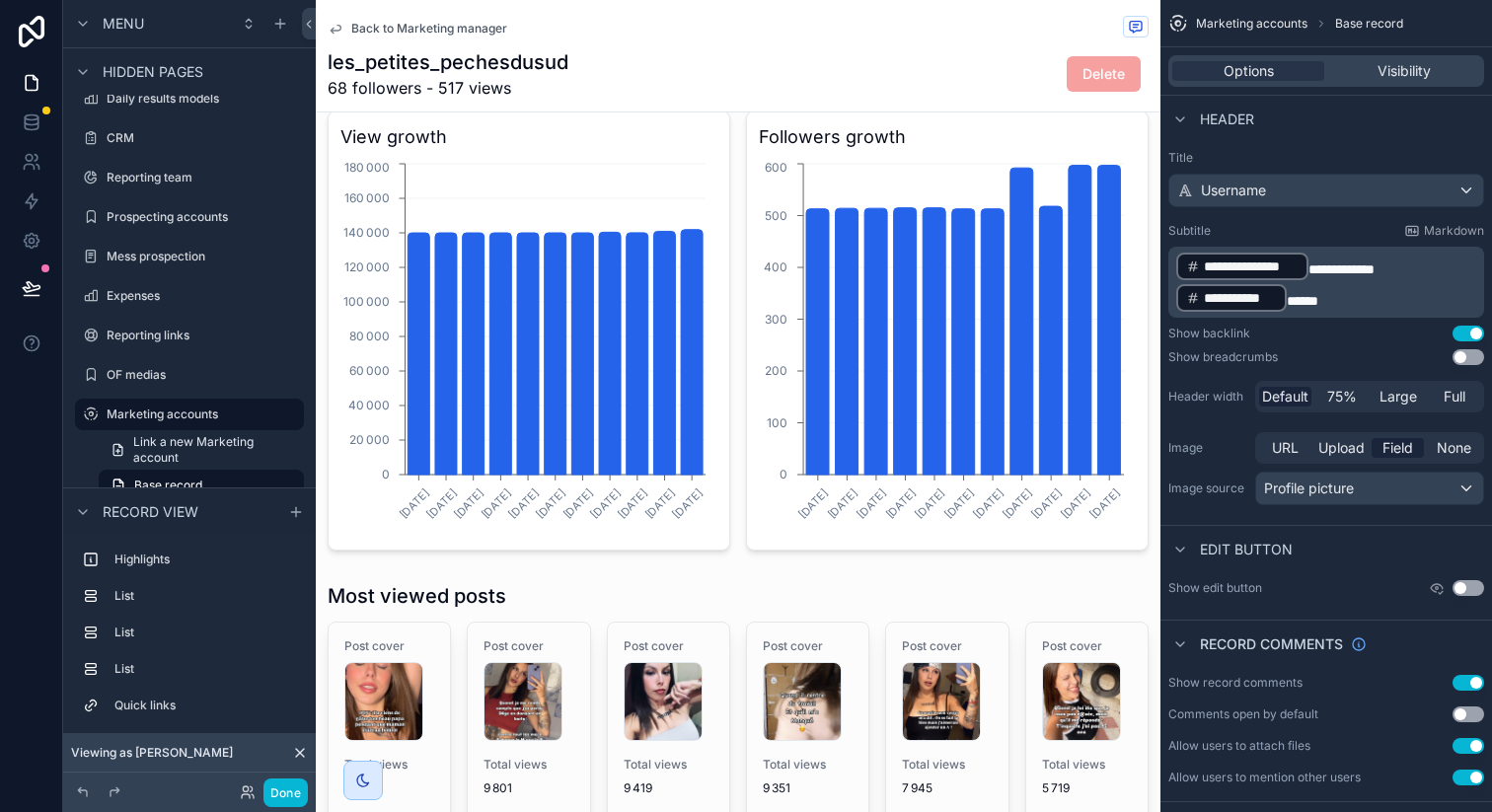 The height and width of the screenshot is (812, 1492). I want to click on div: Comments open by default, so click(1243, 714).